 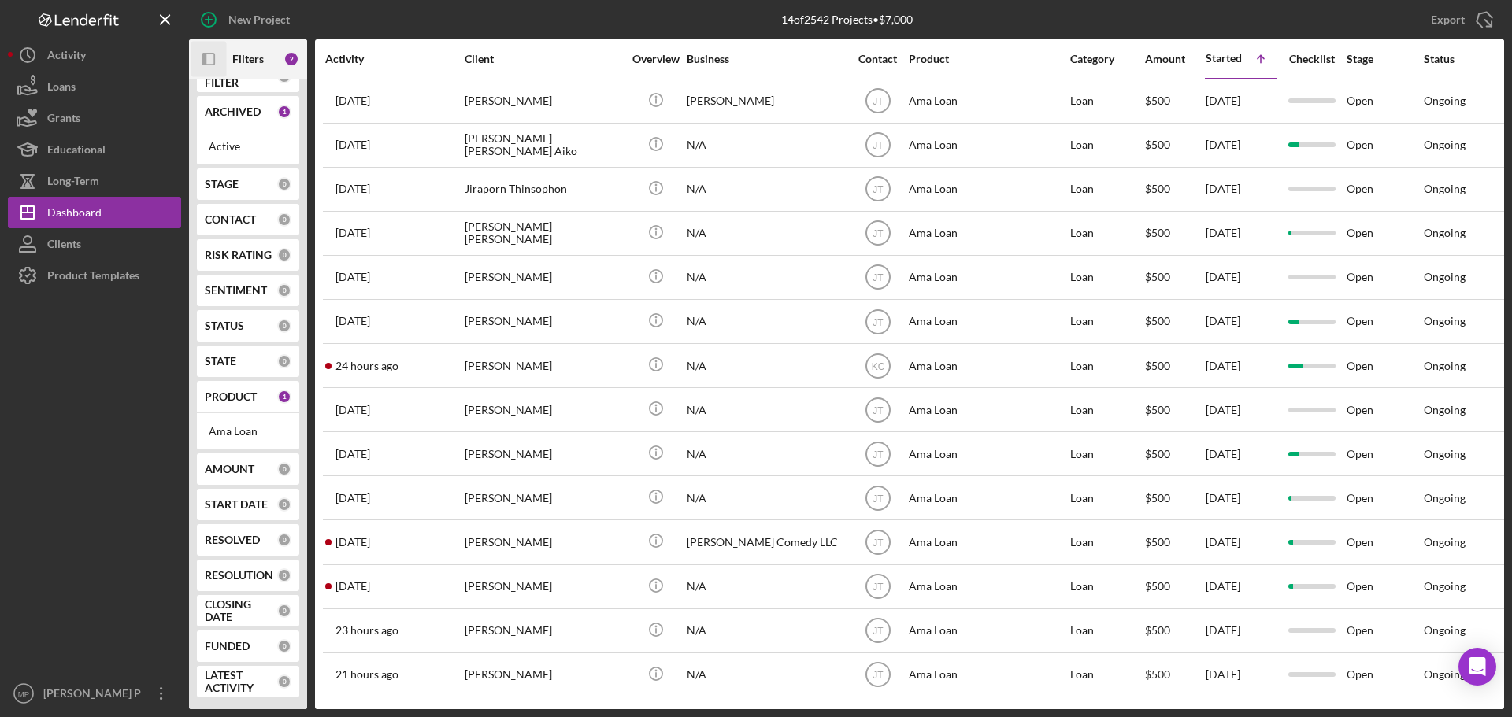 What do you see at coordinates (1478, 667) in the screenshot?
I see `div: Open Intercom Messenger` at bounding box center [1478, 667].